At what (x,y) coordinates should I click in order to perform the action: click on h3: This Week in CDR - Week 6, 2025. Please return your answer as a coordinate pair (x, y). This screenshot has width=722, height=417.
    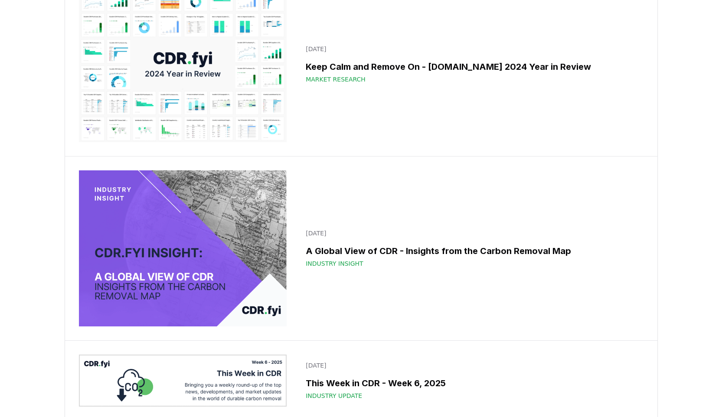
    Looking at the image, I should click on (472, 383).